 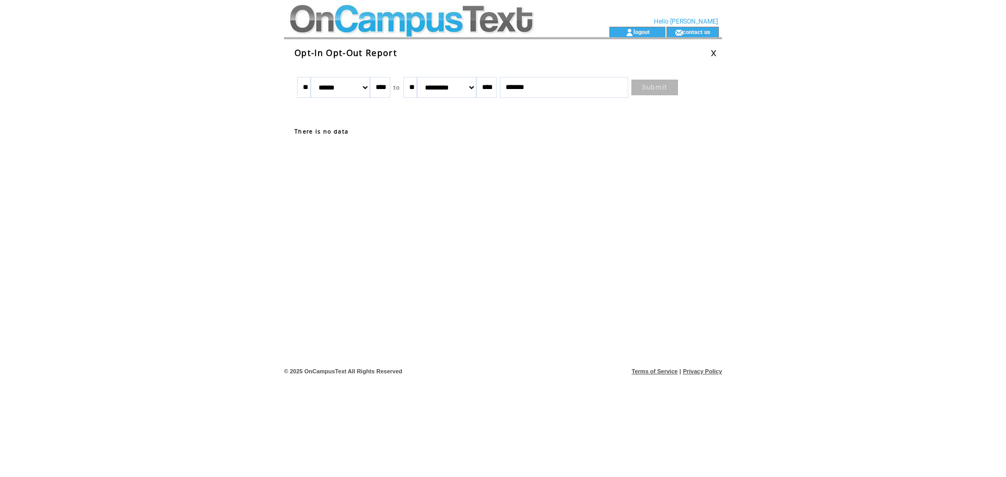 What do you see at coordinates (629, 32) in the screenshot?
I see `img: account_icon.gif` at bounding box center [629, 32].